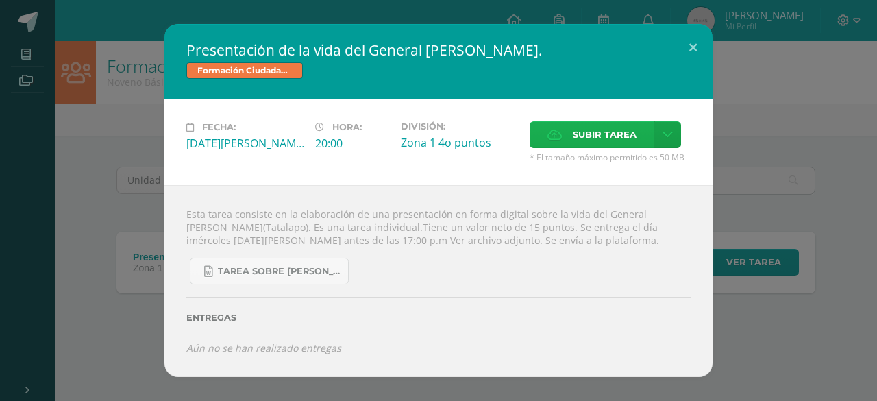  I want to click on span: * El tamaño máximo permitido es 50 MB, so click(610, 157).